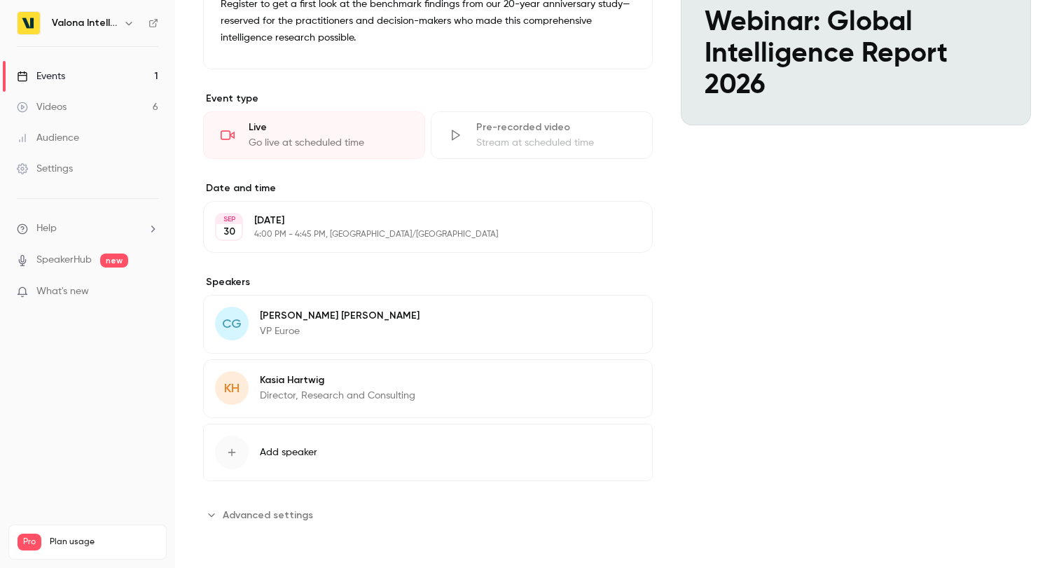  I want to click on button: Advanced settings, so click(262, 515).